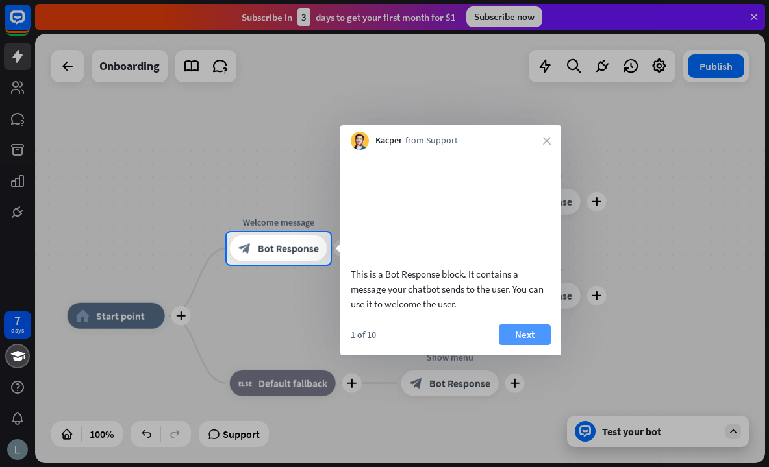  Describe the element at coordinates (30, 25) in the screenshot. I see `button: Open LiveChat chat widget` at that location.